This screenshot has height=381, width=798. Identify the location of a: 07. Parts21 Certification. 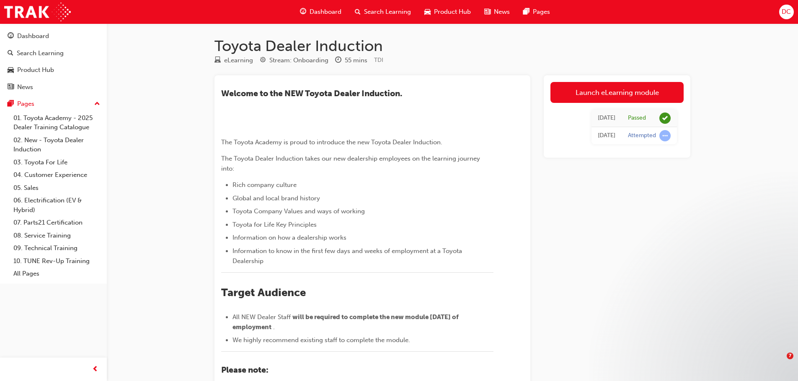
(57, 223).